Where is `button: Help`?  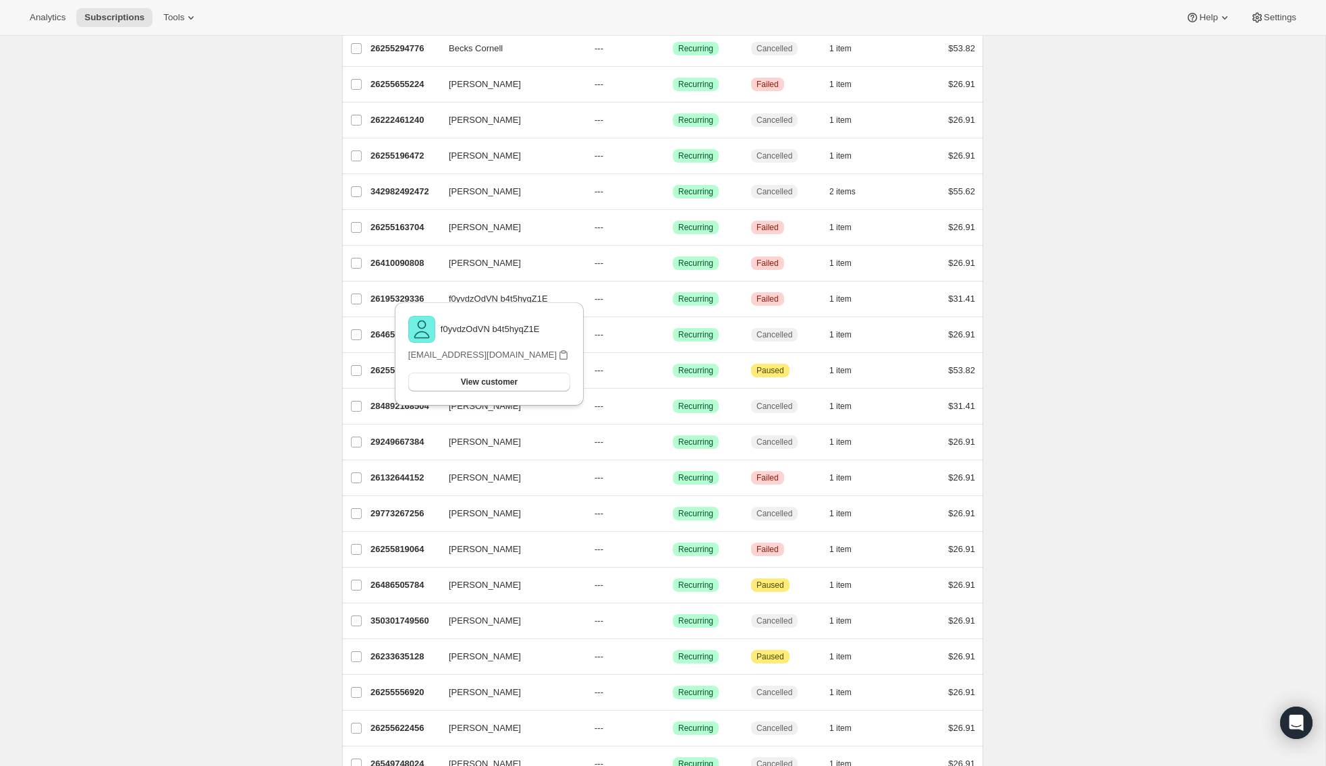
button: Help is located at coordinates (1208, 18).